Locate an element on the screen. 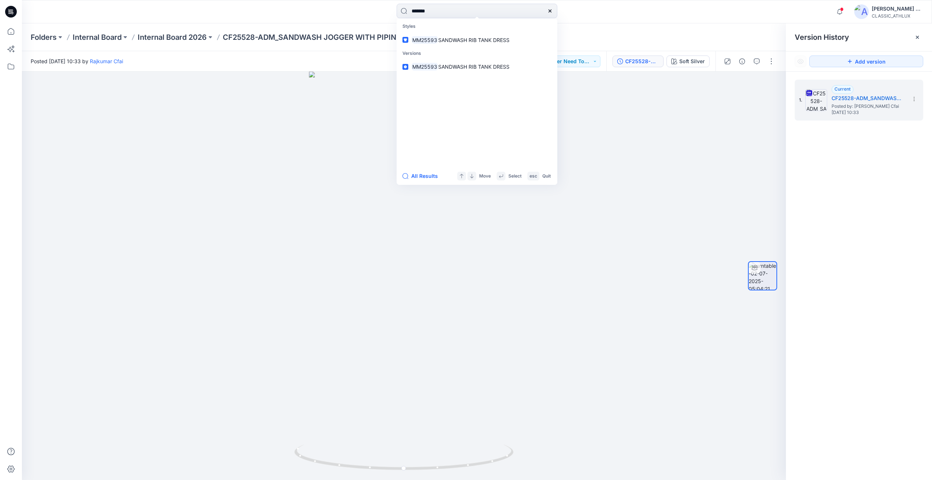 The height and width of the screenshot is (480, 932). button: Close is located at coordinates (917, 37).